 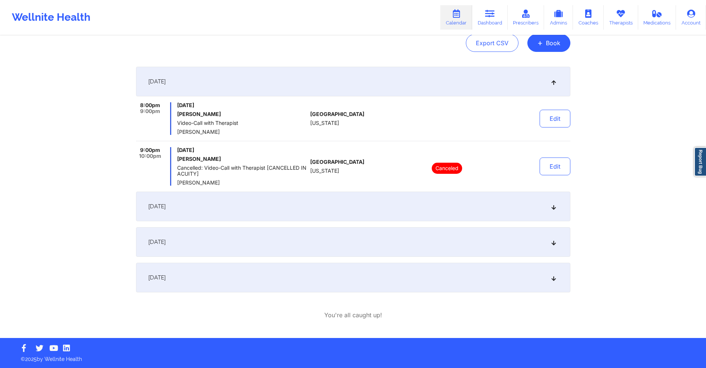 I want to click on a: Calendar, so click(x=456, y=17).